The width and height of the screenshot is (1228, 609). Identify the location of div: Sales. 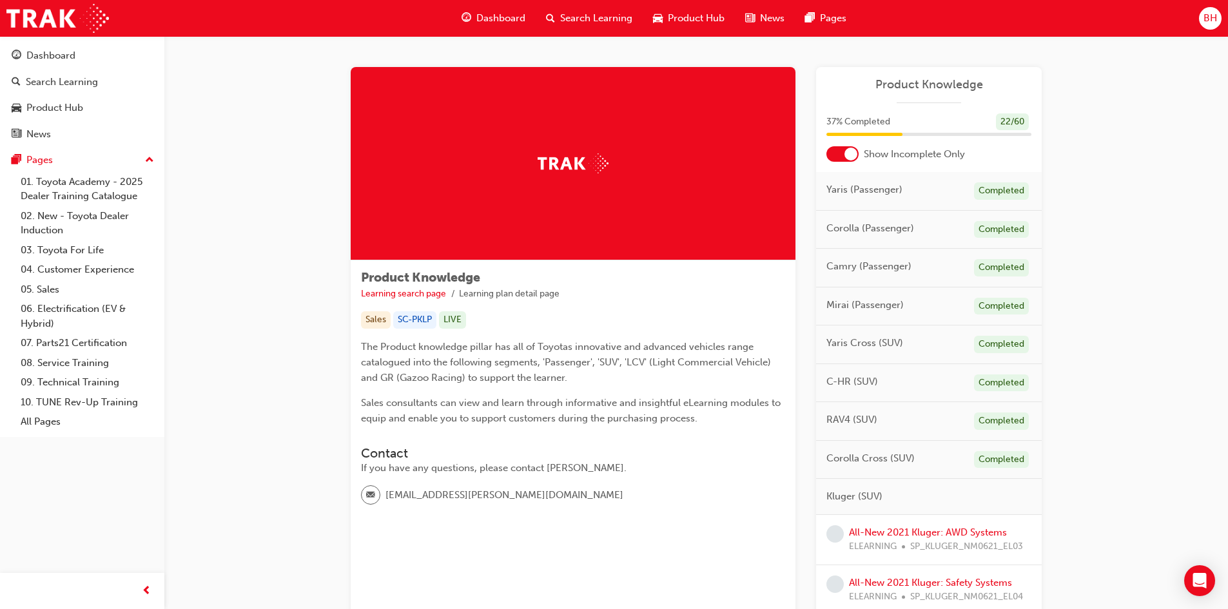
(376, 320).